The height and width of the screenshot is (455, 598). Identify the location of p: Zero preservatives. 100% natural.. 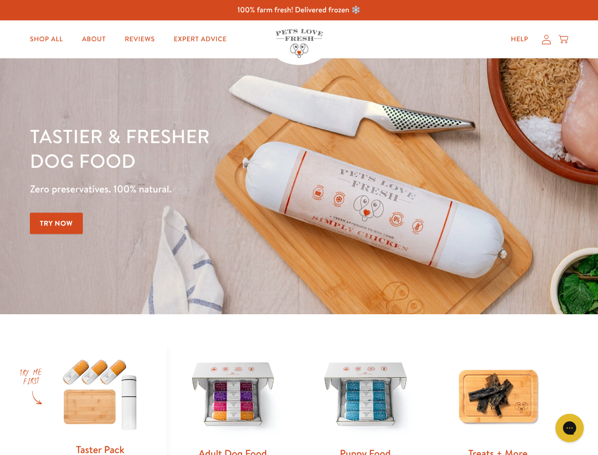
(209, 189).